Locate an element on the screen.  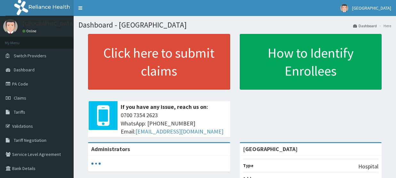
li: Here is located at coordinates (384, 26).